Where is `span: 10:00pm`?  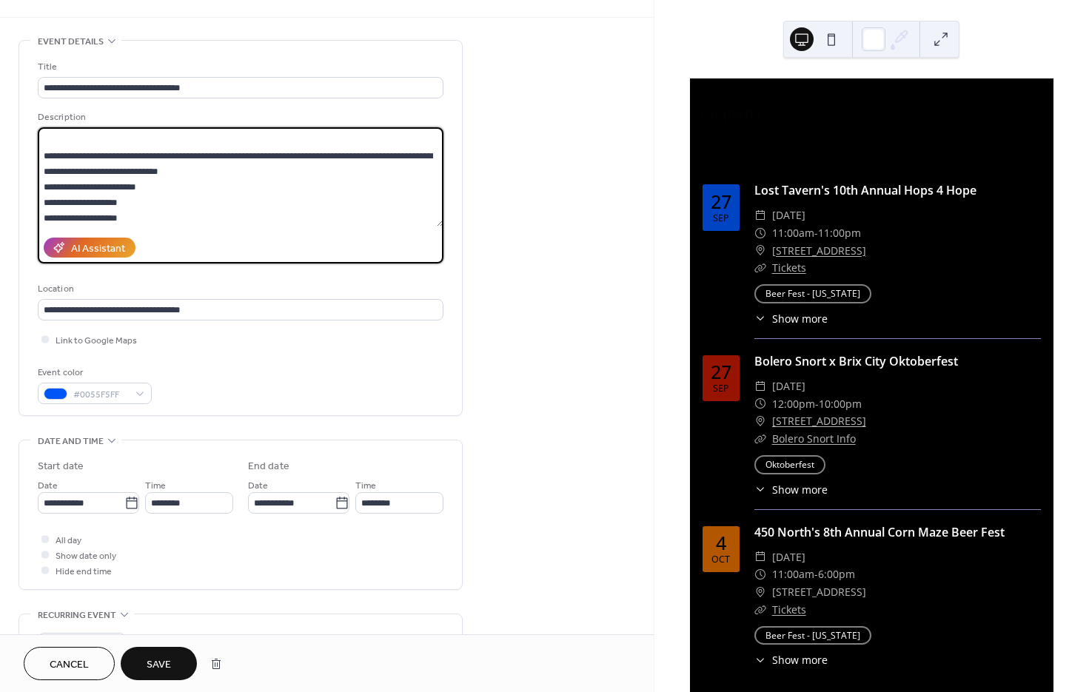
span: 10:00pm is located at coordinates (840, 404).